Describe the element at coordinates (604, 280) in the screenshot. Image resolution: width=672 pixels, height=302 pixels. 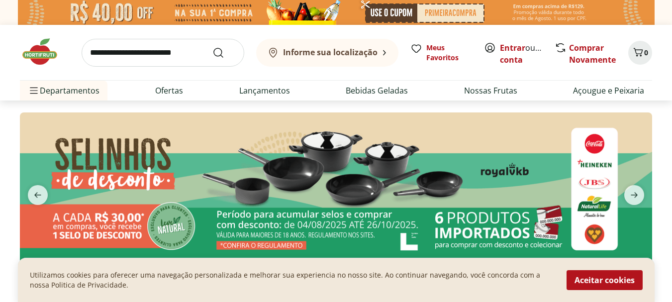
I see `button: Aceitar cookies` at that location.